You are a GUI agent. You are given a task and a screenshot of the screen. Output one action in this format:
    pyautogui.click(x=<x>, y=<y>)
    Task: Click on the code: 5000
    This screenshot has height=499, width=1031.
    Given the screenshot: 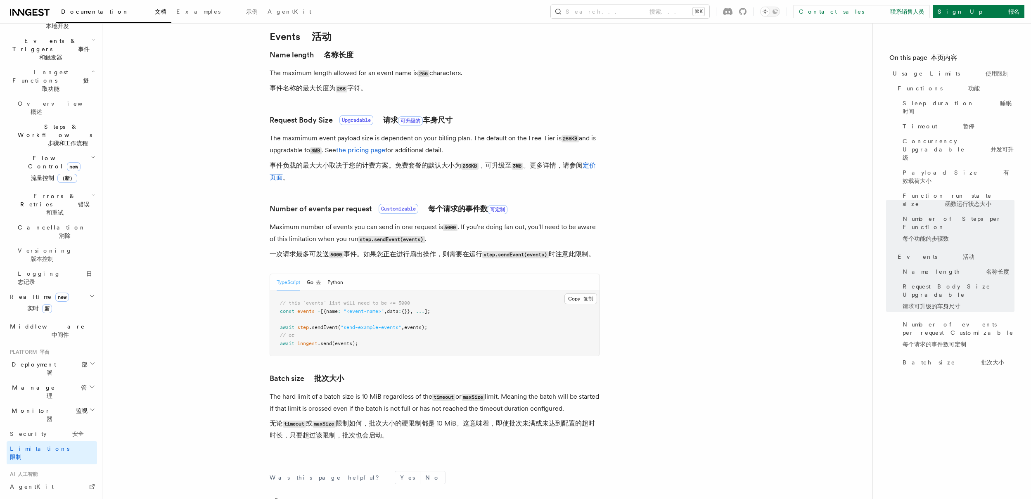 What is the action you would take?
    pyautogui.click(x=450, y=227)
    